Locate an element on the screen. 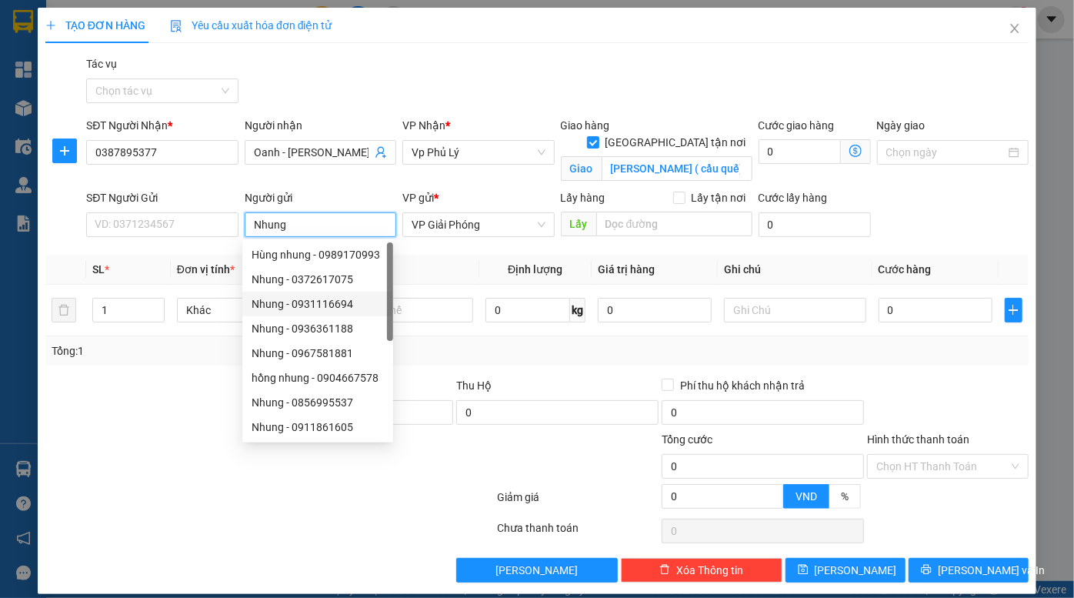  label: Tác vụ is located at coordinates (102, 64).